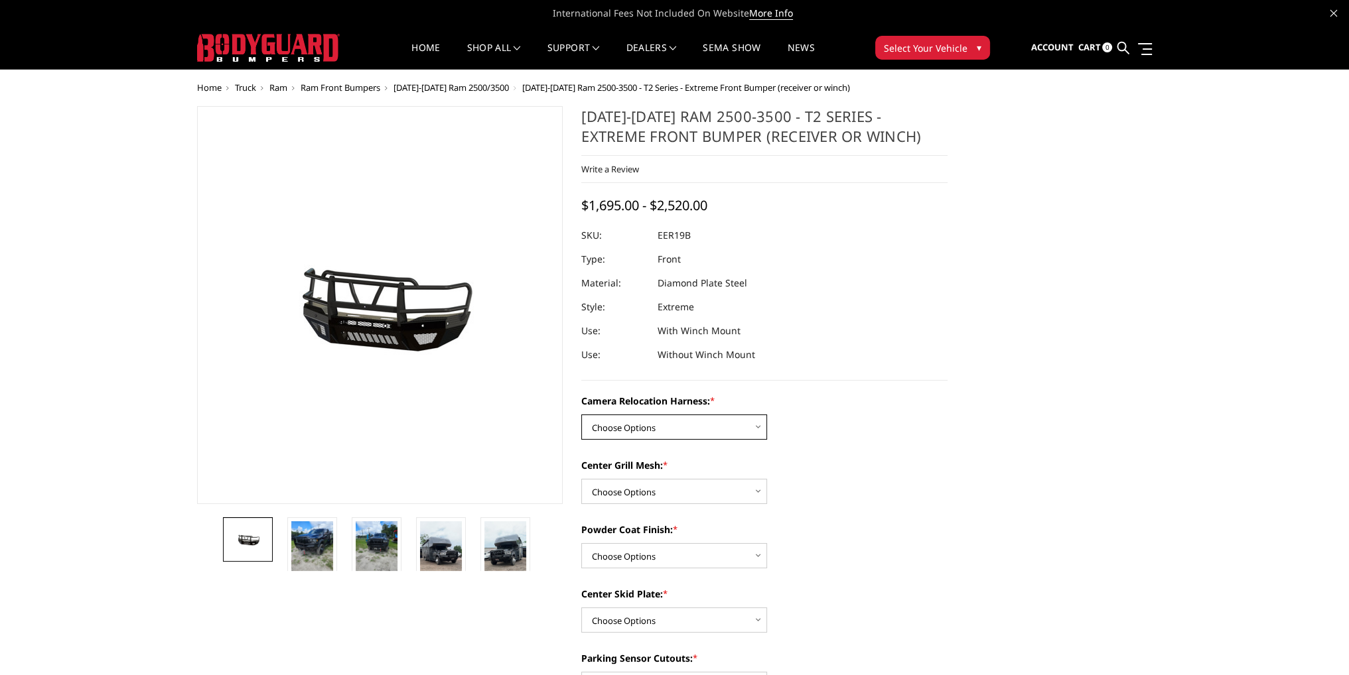 This screenshot has height=675, width=1349. Describe the element at coordinates (340, 88) in the screenshot. I see `a: Ram Front Bumpers` at that location.